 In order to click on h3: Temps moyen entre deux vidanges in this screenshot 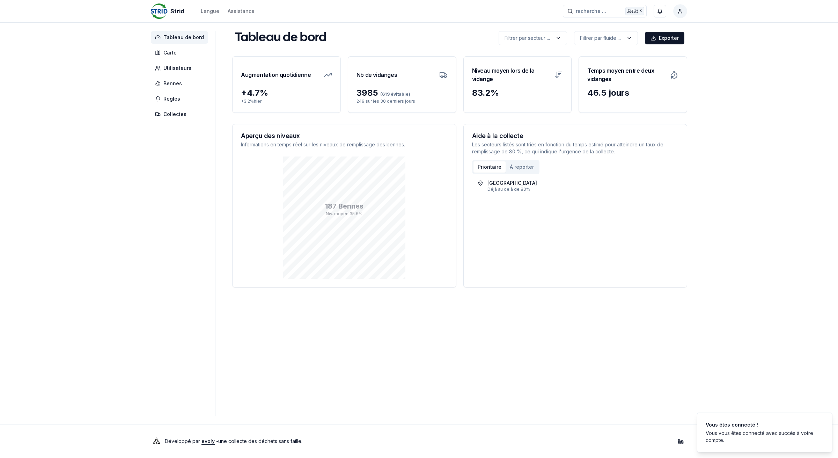, I will do `click(626, 75)`.